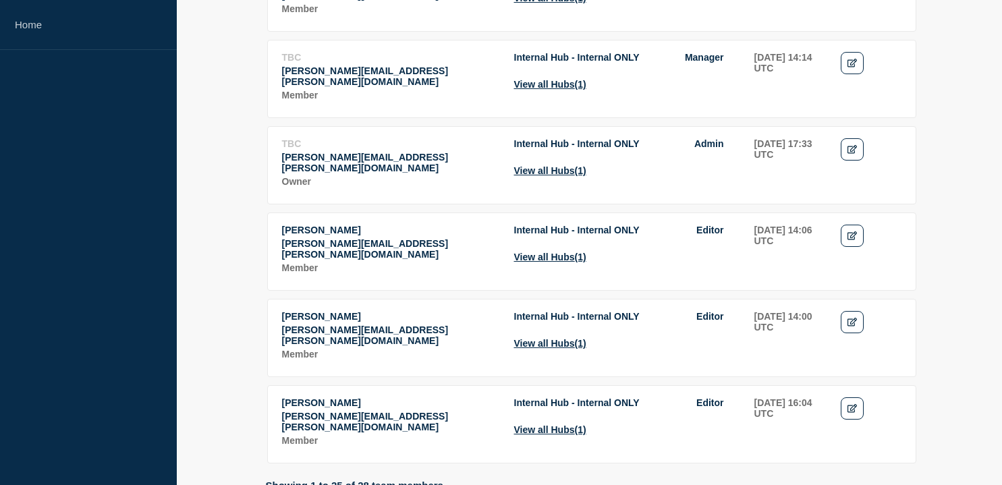  What do you see at coordinates (709, 144) in the screenshot?
I see `span: Admin` at bounding box center [709, 144].